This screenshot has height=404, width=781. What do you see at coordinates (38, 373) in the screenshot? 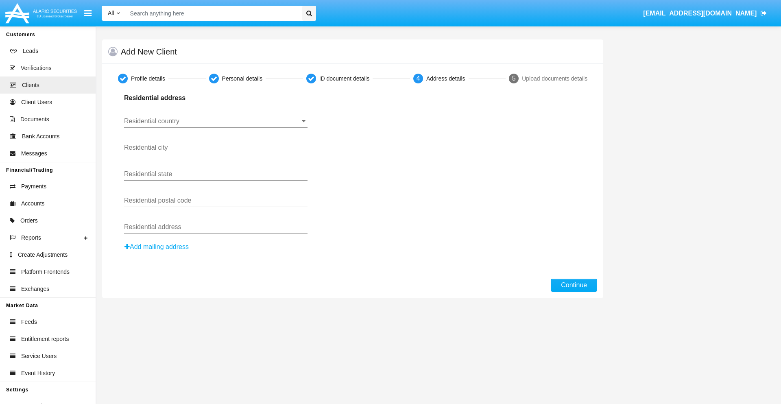
I see `span: Event History` at bounding box center [38, 373].